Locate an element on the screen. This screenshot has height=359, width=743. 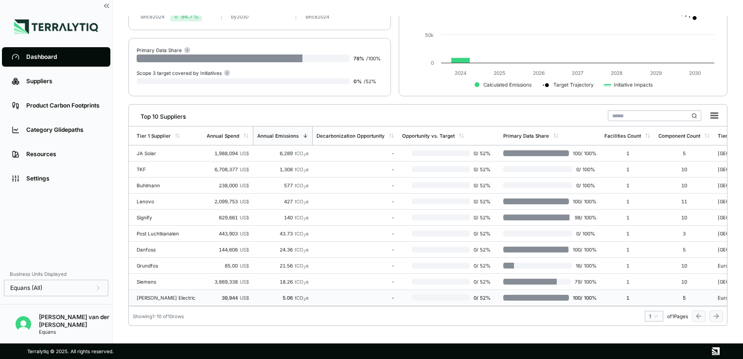
div: Annual Spend is located at coordinates (223, 136).